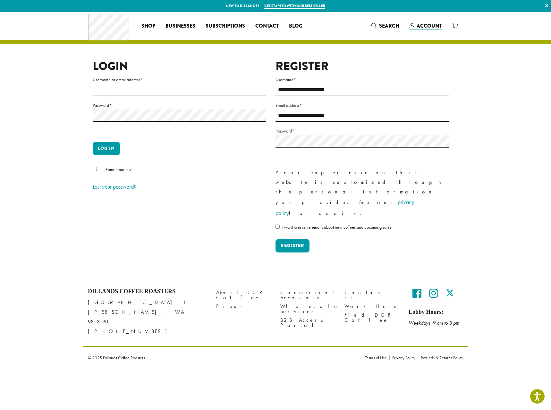 This screenshot has width=551, height=410. Describe the element at coordinates (434, 323) in the screenshot. I see `em: Weekdays 9 am to 5 pm` at that location.